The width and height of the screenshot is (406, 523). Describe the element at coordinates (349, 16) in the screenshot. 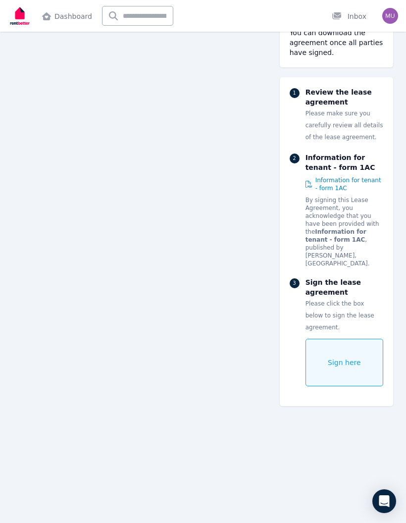

I see `div: Inbox` at that location.